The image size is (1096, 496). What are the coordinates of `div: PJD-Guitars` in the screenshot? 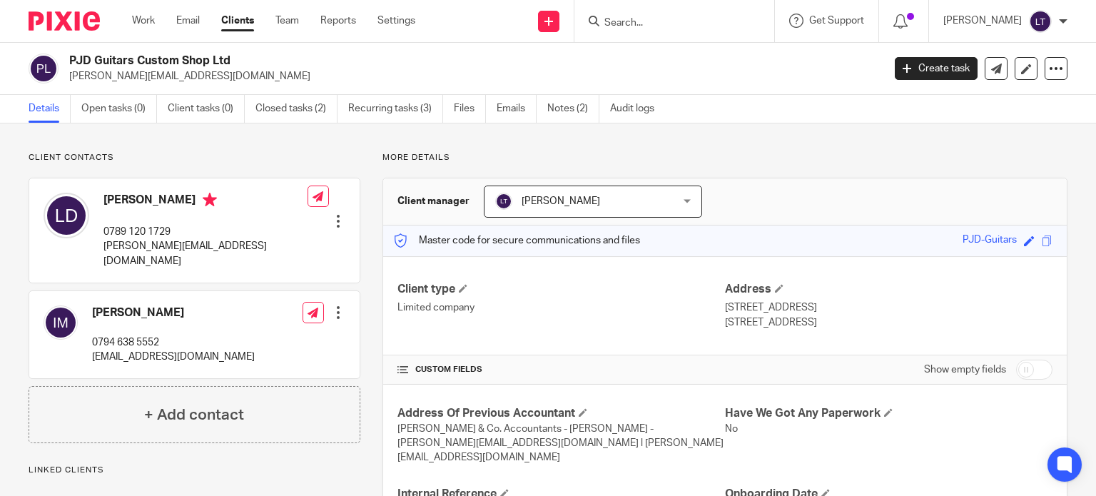 It's located at (989, 240).